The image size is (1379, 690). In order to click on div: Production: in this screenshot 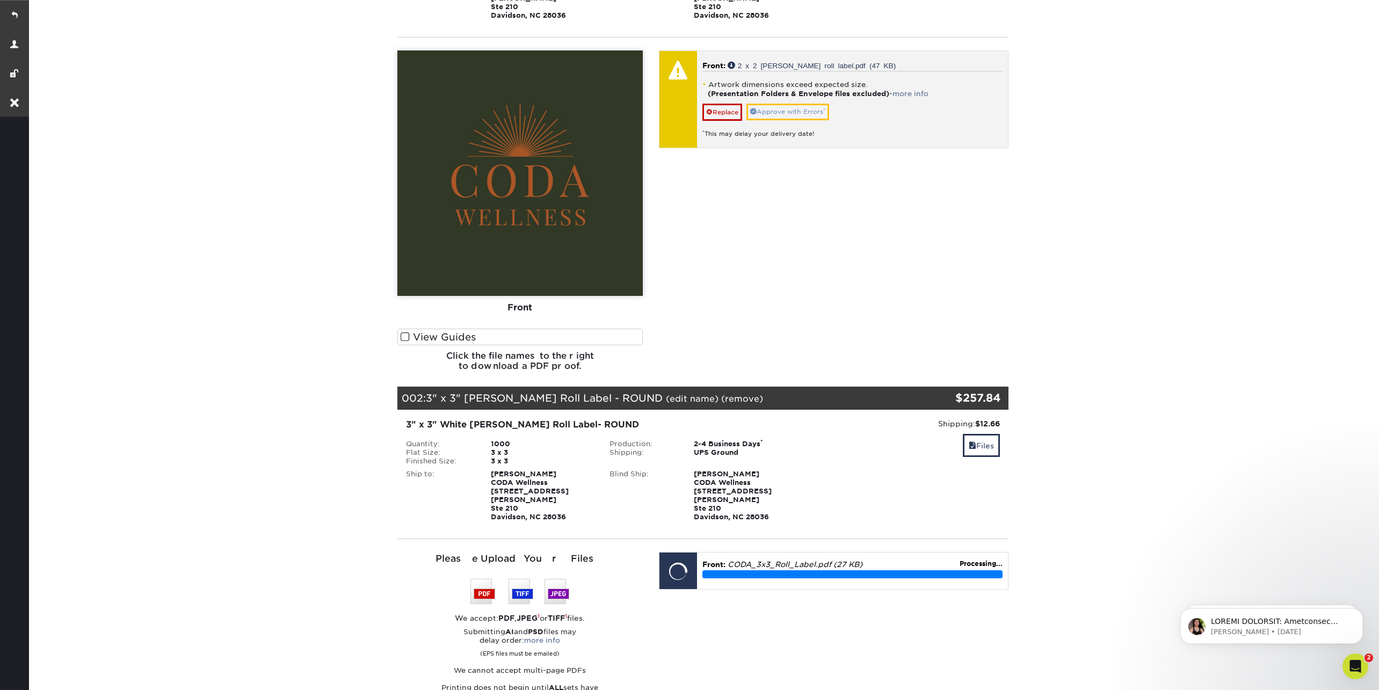, I will do `click(644, 444)`.